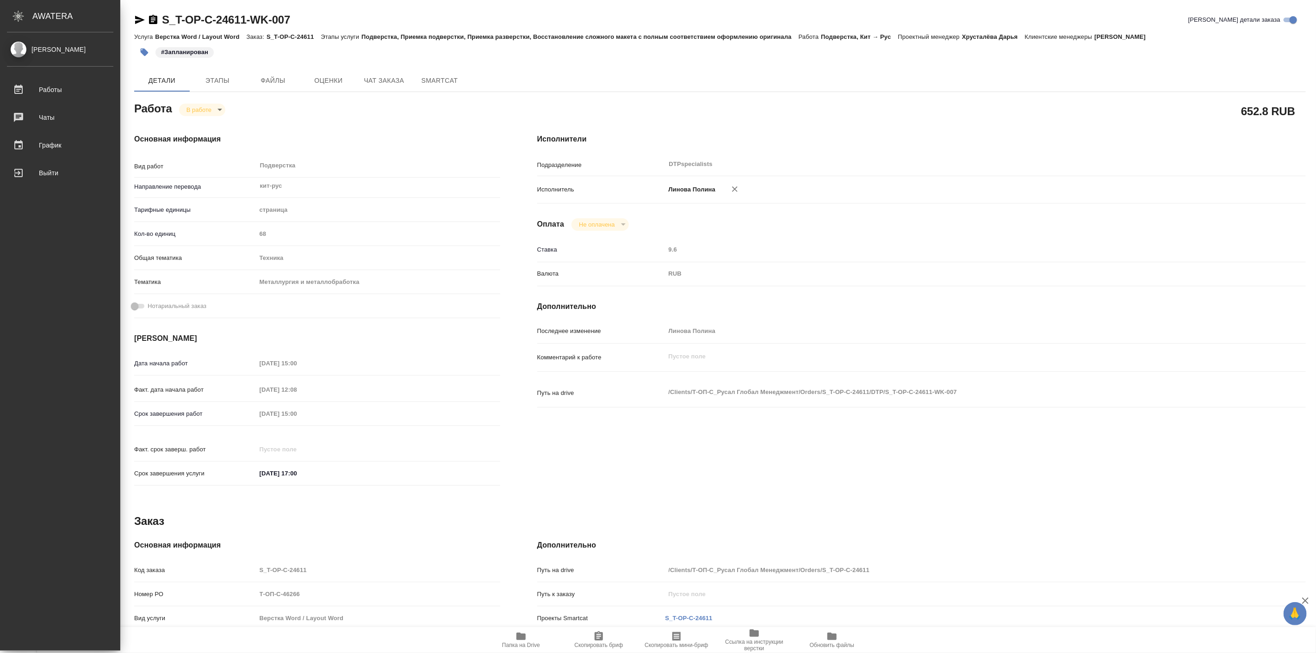  What do you see at coordinates (676, 640) in the screenshot?
I see `button: Скопировать мини-бриф` at bounding box center [676, 640].